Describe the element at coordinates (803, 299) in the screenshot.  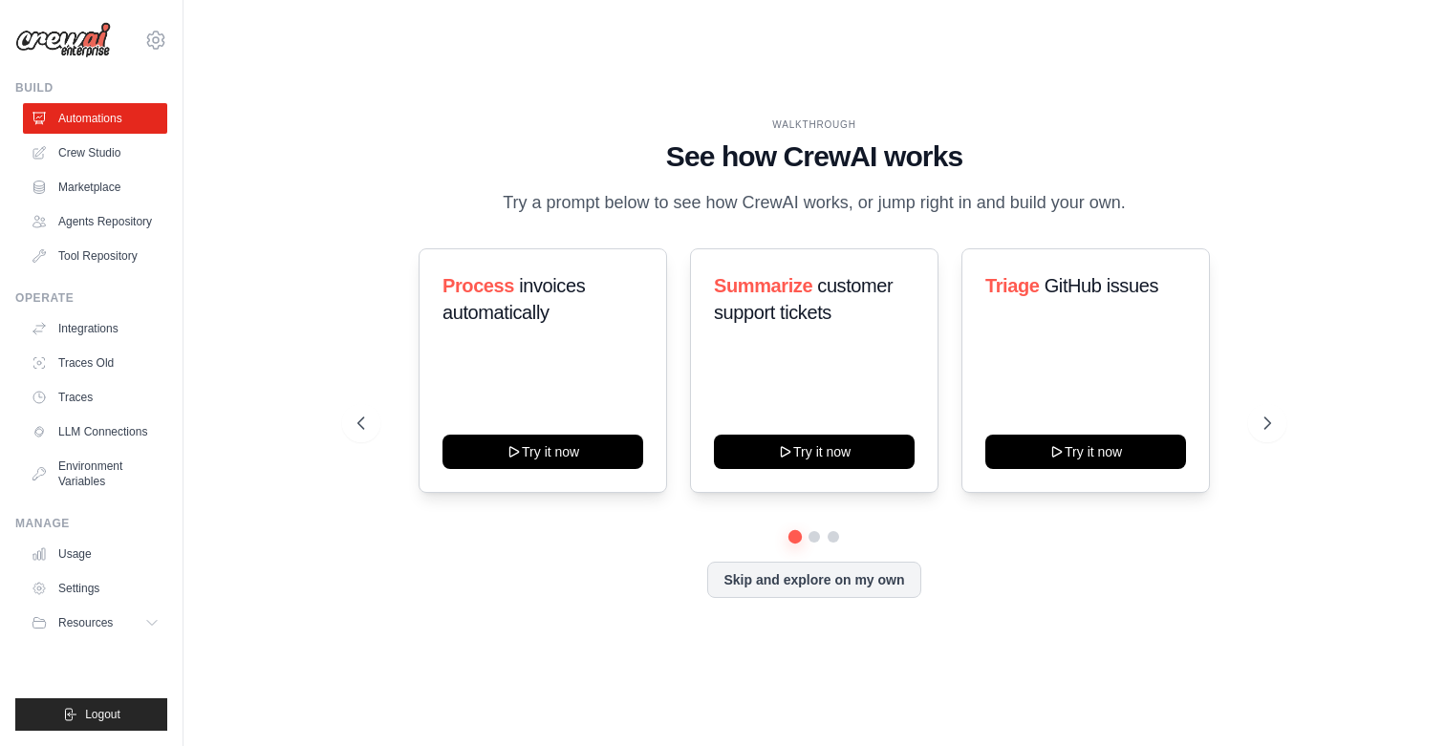
I see `span: customer support tickets` at that location.